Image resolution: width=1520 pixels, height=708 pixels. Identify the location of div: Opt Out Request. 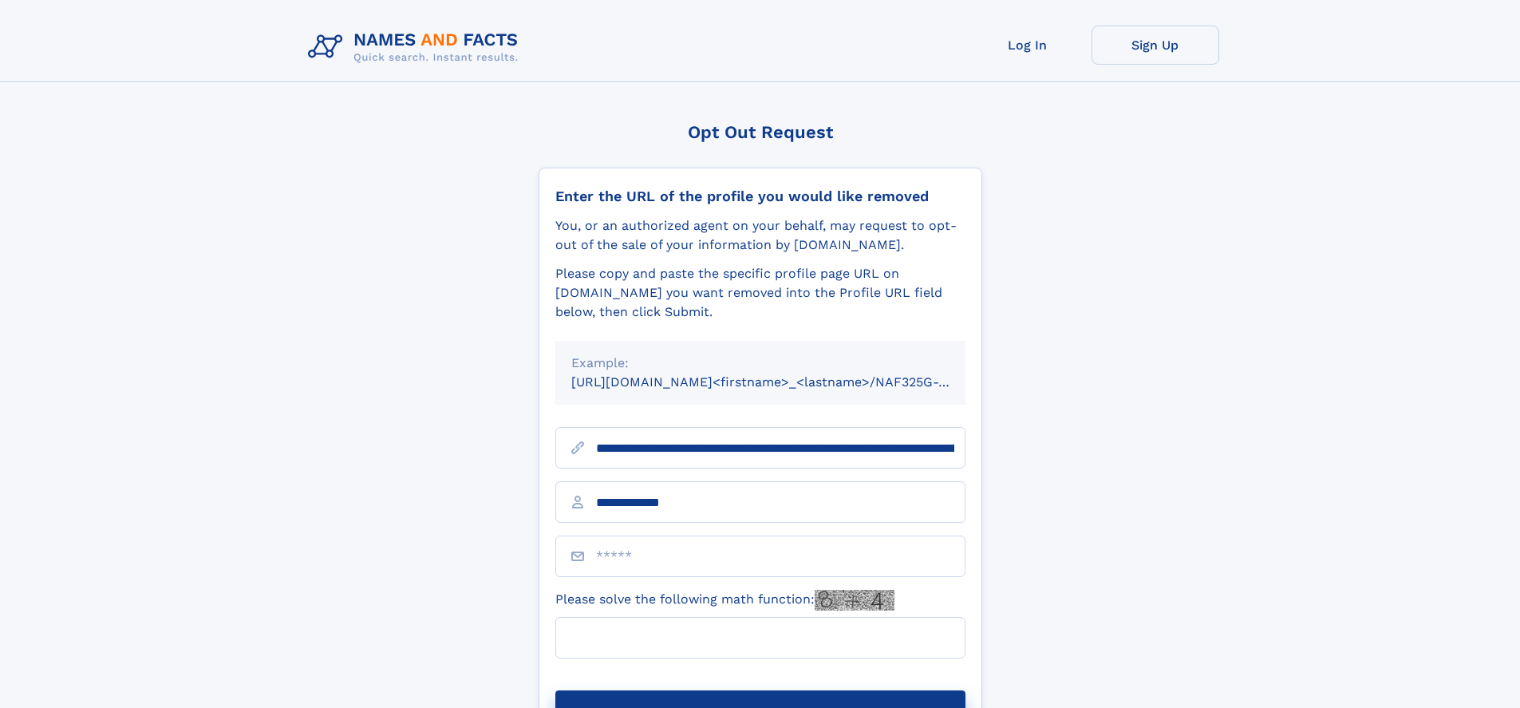
(760, 132).